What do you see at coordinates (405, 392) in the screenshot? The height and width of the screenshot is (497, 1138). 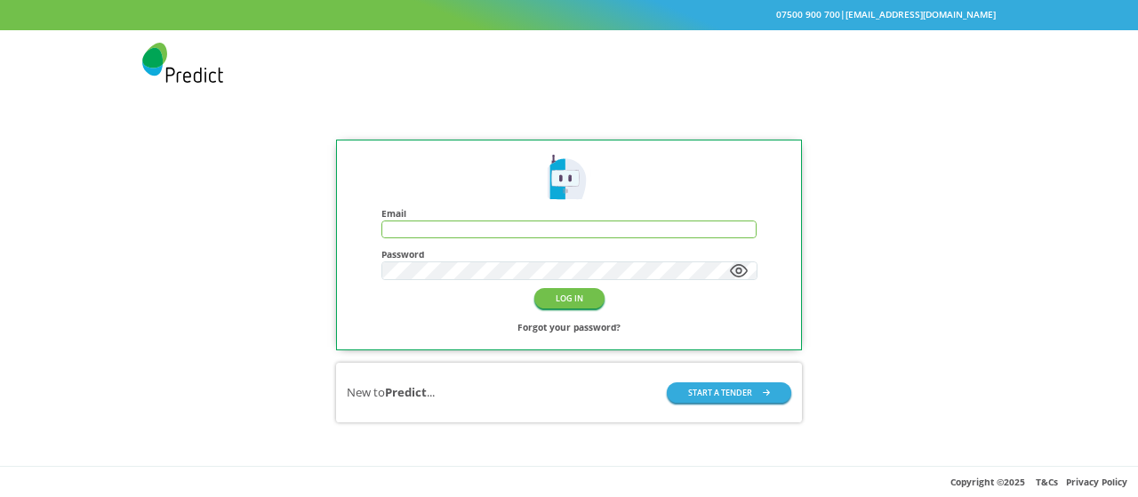 I see `b: Predict` at bounding box center [405, 392].